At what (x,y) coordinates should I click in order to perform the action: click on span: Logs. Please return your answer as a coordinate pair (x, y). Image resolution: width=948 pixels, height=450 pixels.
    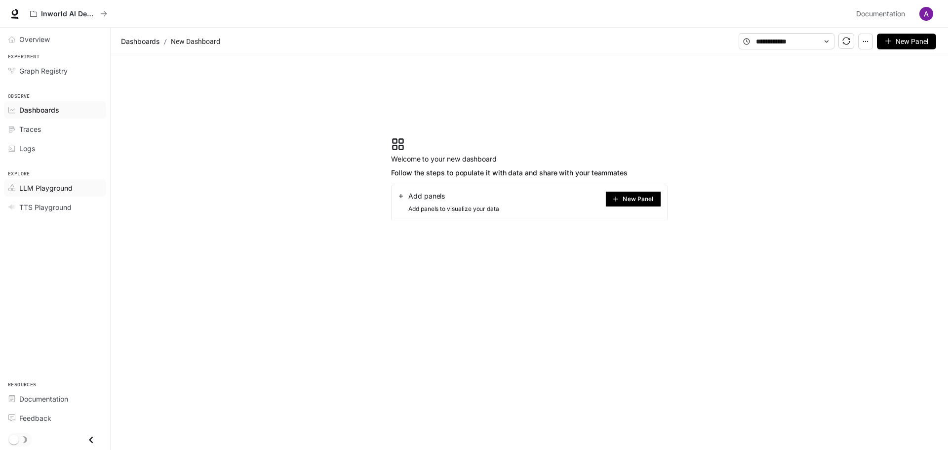
    Looking at the image, I should click on (27, 148).